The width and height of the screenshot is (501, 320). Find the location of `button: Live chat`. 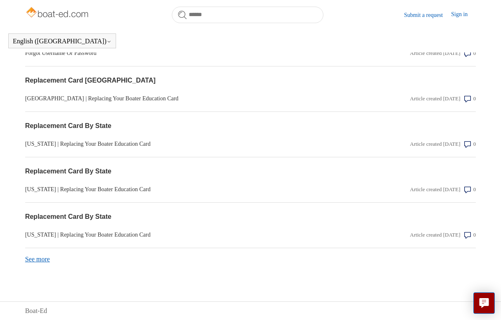

button: Live chat is located at coordinates (484, 303).